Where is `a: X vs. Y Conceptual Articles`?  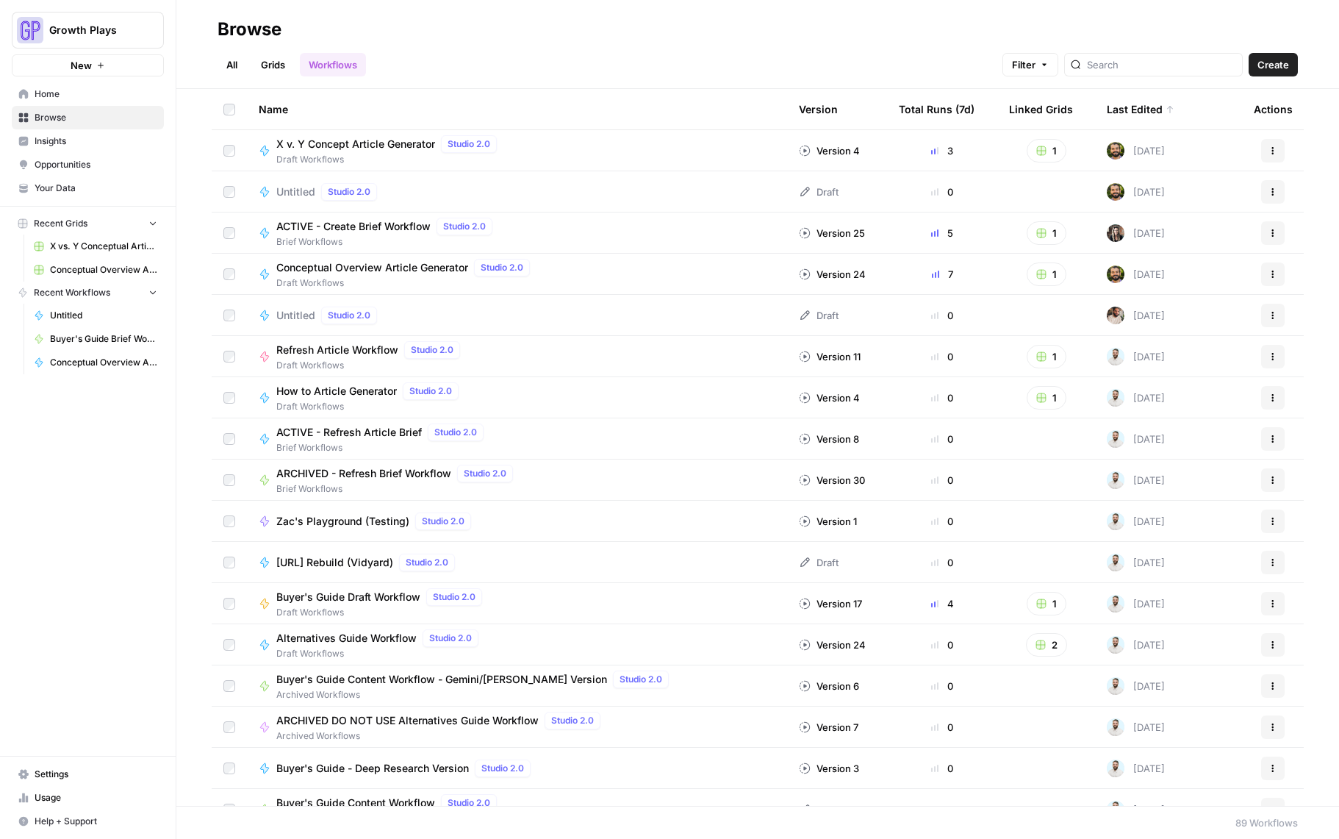
a: X vs. Y Conceptual Articles is located at coordinates (96, 246).